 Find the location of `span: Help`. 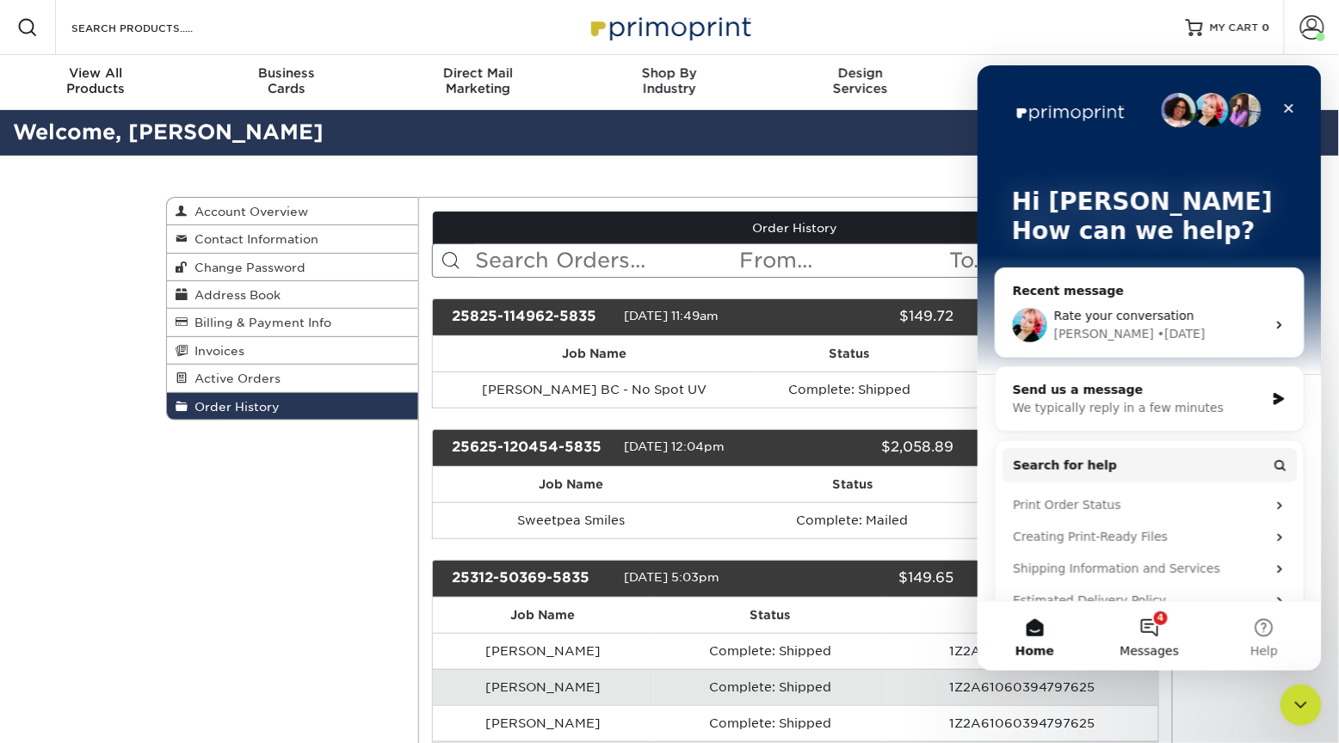

span: Help is located at coordinates (287, 586).